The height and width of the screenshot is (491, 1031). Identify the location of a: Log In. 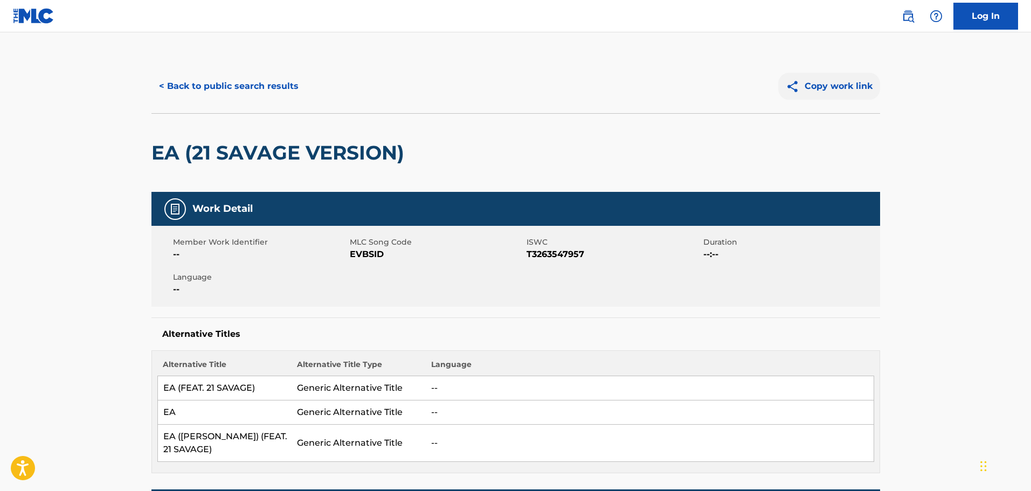
(986, 16).